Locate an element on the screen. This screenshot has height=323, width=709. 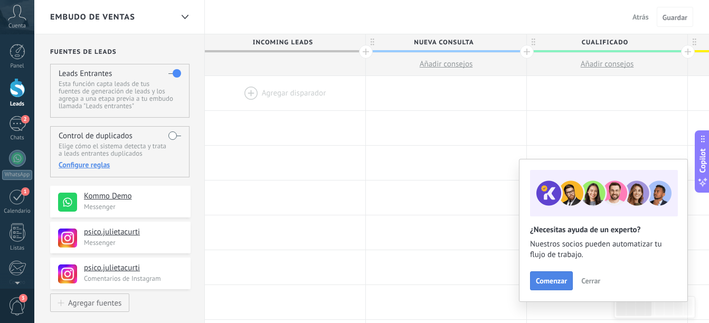
div: Nueva consulta is located at coordinates (446, 42).